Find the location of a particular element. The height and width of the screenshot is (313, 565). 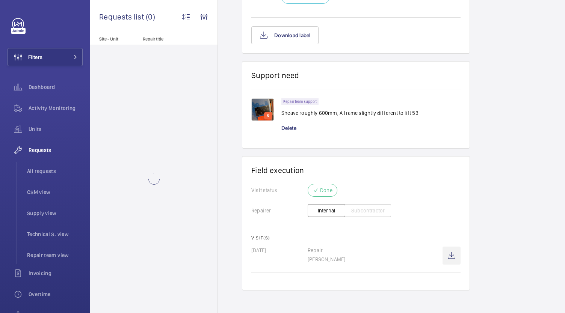

button: Internal is located at coordinates (326, 211).